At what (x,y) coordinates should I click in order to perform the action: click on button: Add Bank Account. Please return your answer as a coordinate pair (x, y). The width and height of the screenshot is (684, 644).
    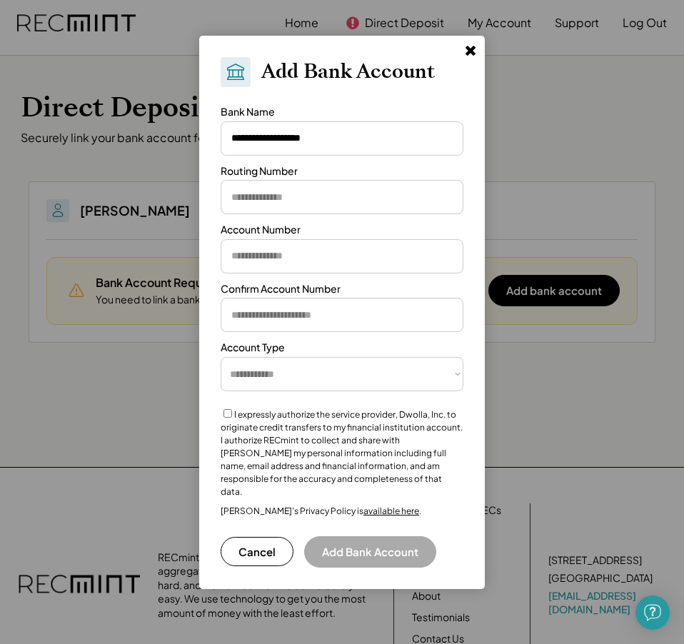
    Looking at the image, I should click on (370, 552).